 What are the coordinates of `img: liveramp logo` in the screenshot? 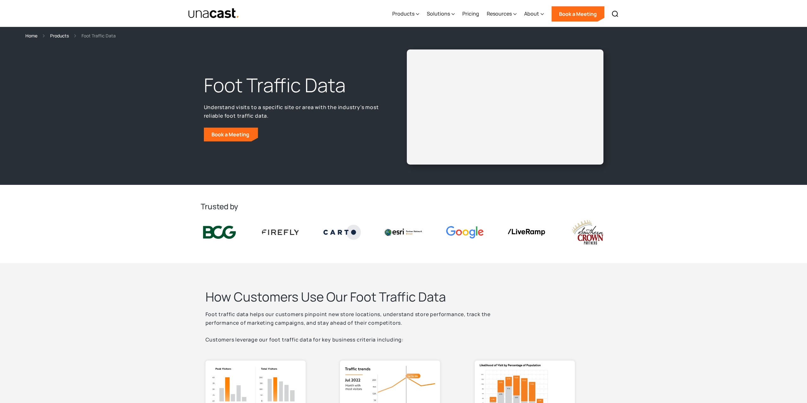 It's located at (526, 232).